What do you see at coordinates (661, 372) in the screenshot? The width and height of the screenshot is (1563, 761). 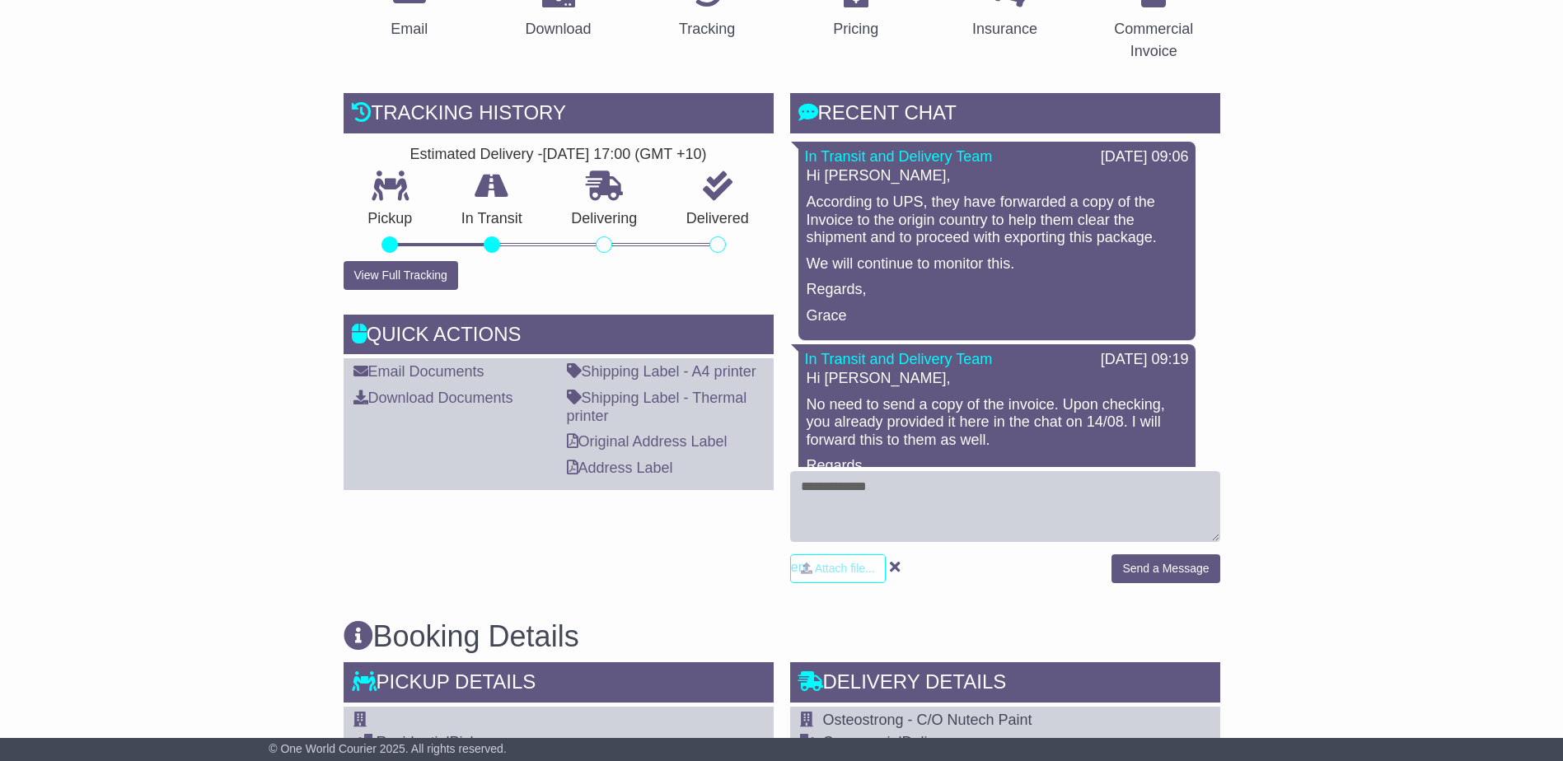 I see `a: Shipping Label - A4 printer` at bounding box center [661, 372].